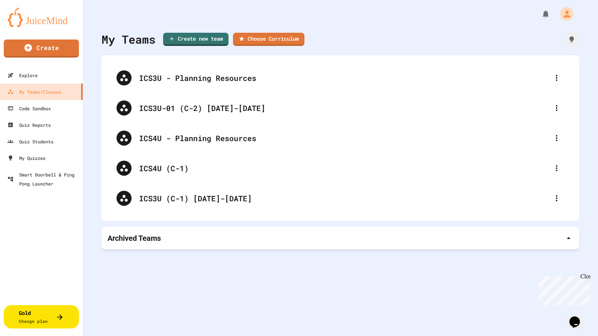 This screenshot has width=598, height=336. What do you see at coordinates (34, 92) in the screenshot?
I see `div: My Teams/Classes` at bounding box center [34, 92].